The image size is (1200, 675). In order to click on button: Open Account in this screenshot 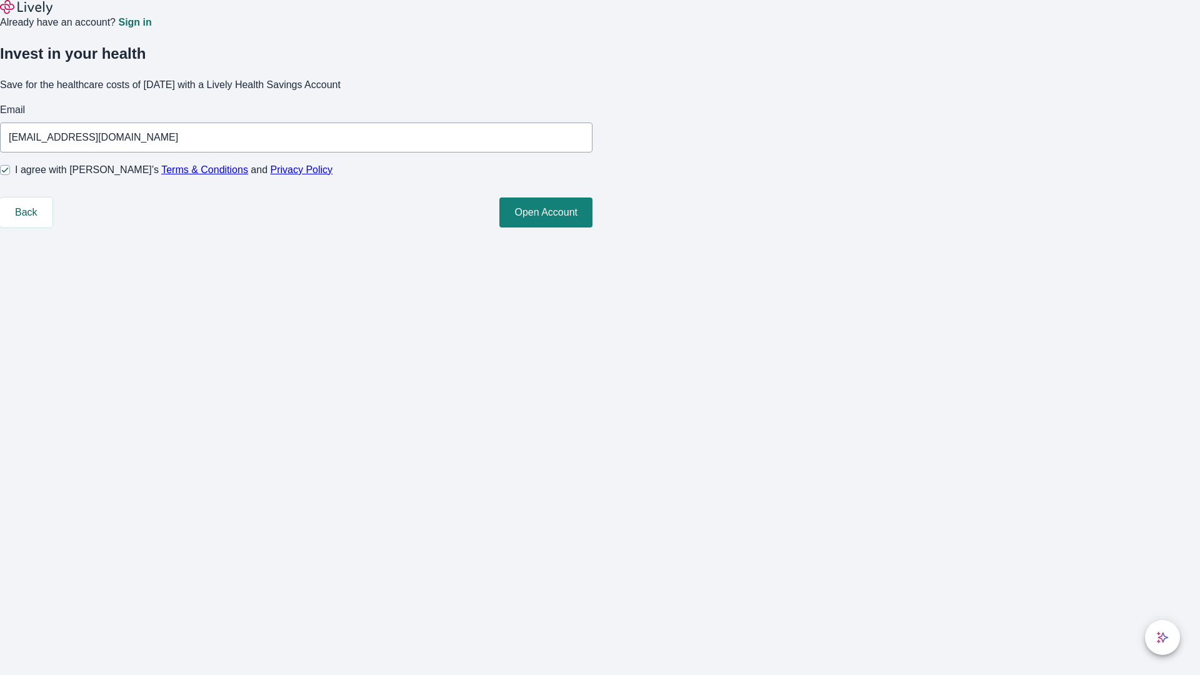, I will do `click(545, 212)`.